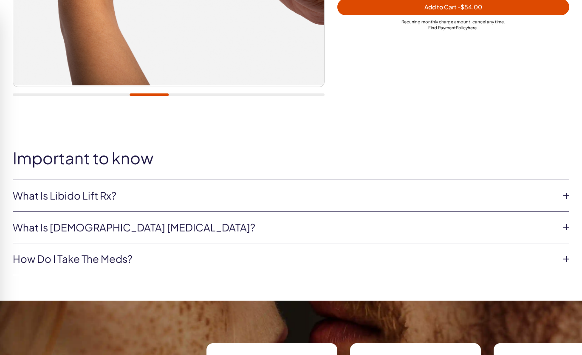 The width and height of the screenshot is (582, 355). I want to click on a: How do I take the meds?, so click(284, 259).